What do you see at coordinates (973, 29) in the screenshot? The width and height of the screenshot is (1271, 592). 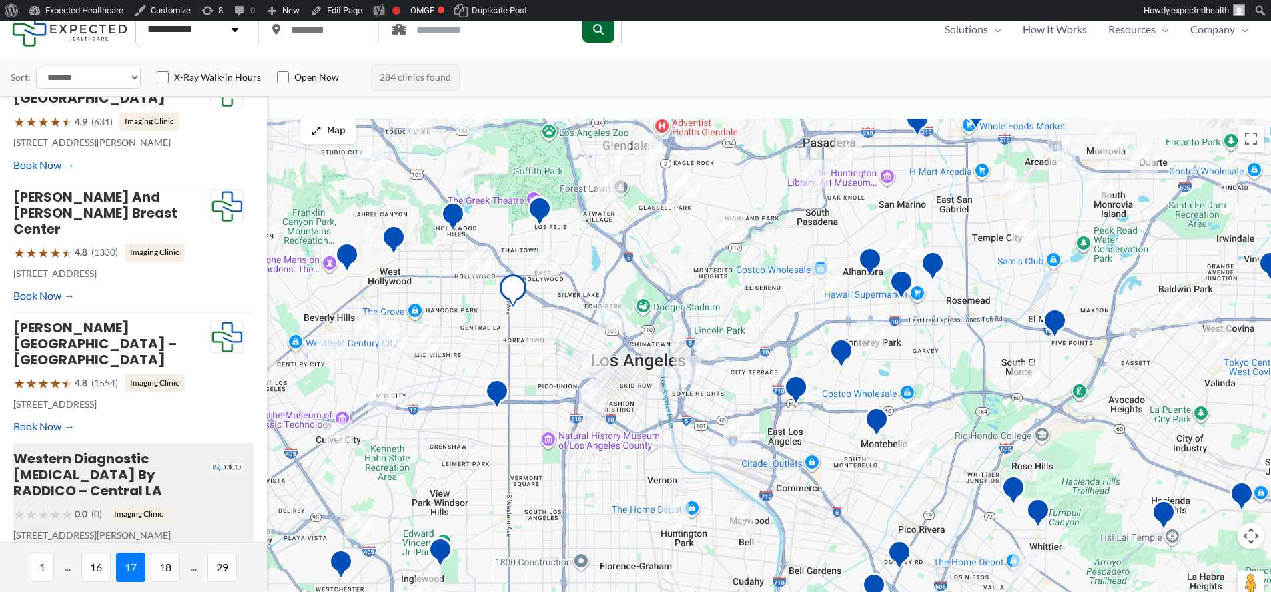 I see `a: SolutionsMenu Toggle` at bounding box center [973, 29].